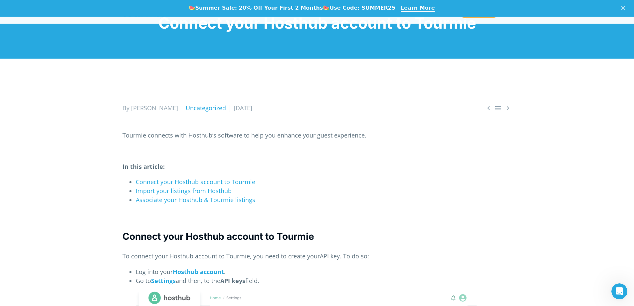 The image size is (634, 306). I want to click on div: Close, so click(625, 8).